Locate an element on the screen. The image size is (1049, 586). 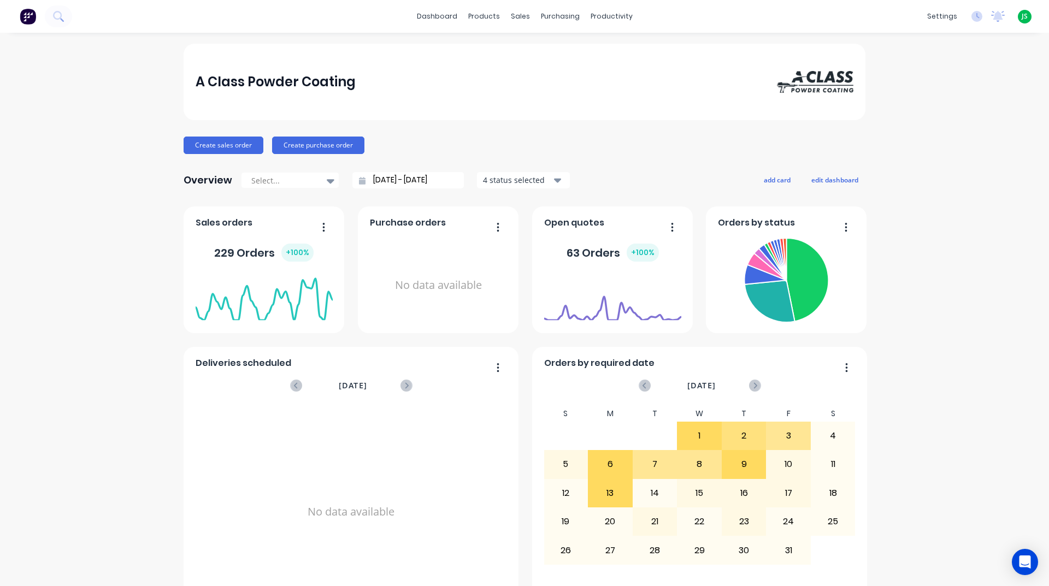
button: Create sales order is located at coordinates (223, 145).